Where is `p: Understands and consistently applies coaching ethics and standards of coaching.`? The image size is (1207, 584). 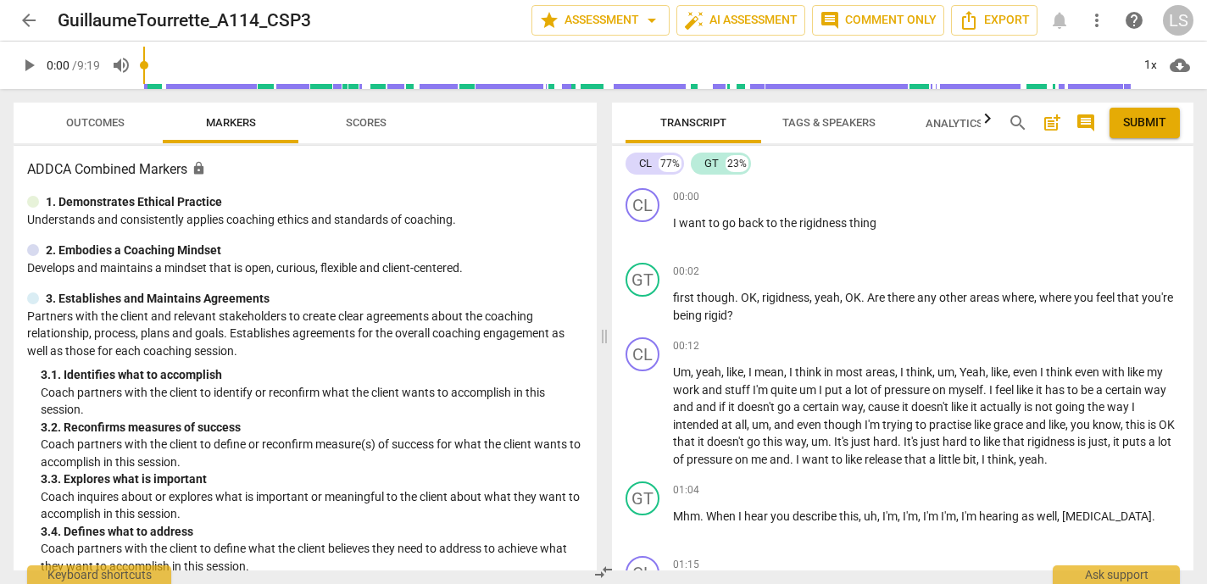 p: Understands and consistently applies coaching ethics and standards of coaching. is located at coordinates (305, 219).